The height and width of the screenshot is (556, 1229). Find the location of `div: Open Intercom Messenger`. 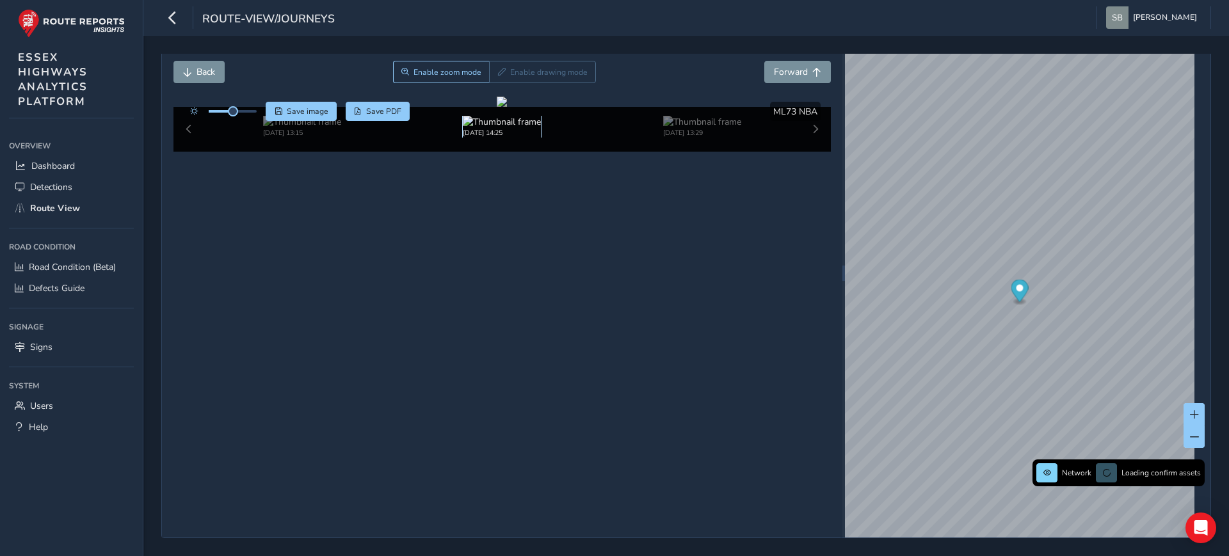

div: Open Intercom Messenger is located at coordinates (1201, 528).